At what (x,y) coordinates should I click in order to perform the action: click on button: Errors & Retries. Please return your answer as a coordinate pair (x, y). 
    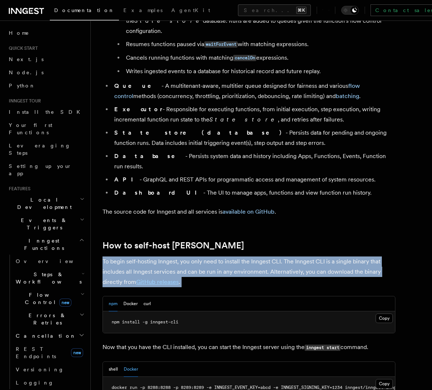
    Looking at the image, I should click on (49, 319).